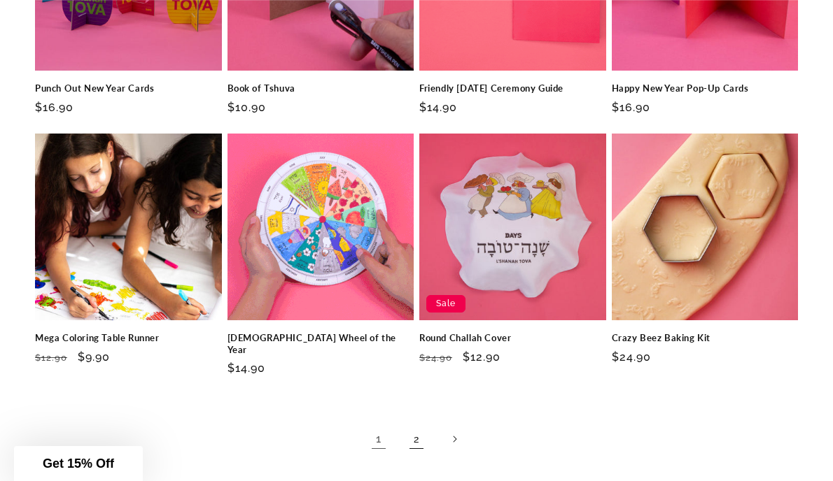  What do you see at coordinates (128, 338) in the screenshot?
I see `a: Mega Coloring Table Runner` at bounding box center [128, 338].